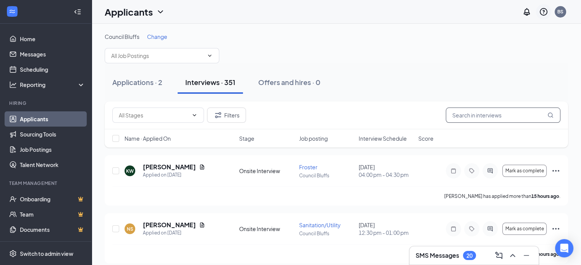  Describe the element at coordinates (320, 225) in the screenshot. I see `span: Sanitation/Utility` at that location.